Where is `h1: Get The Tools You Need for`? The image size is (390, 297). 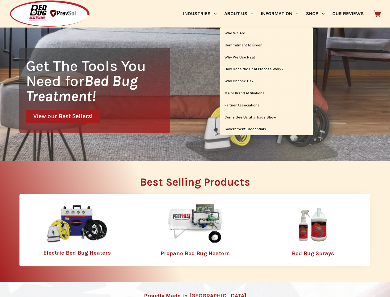
h1: Get The Tools You Need for is located at coordinates (98, 81).